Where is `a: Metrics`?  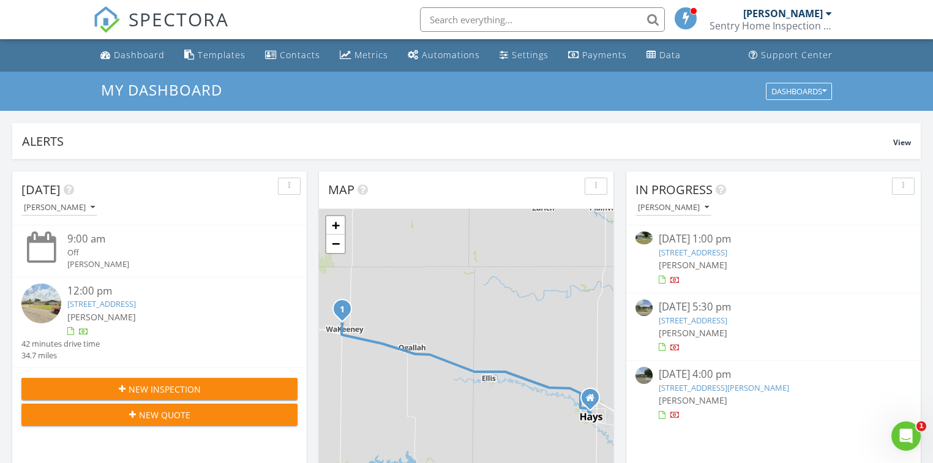 a: Metrics is located at coordinates (364, 55).